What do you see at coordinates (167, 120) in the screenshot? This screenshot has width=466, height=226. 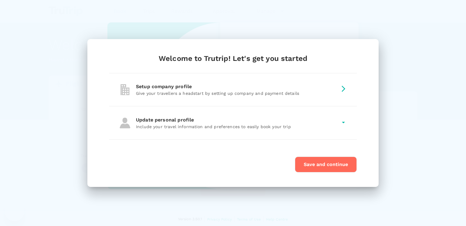 I see `span: Update personal profile` at bounding box center [167, 120].